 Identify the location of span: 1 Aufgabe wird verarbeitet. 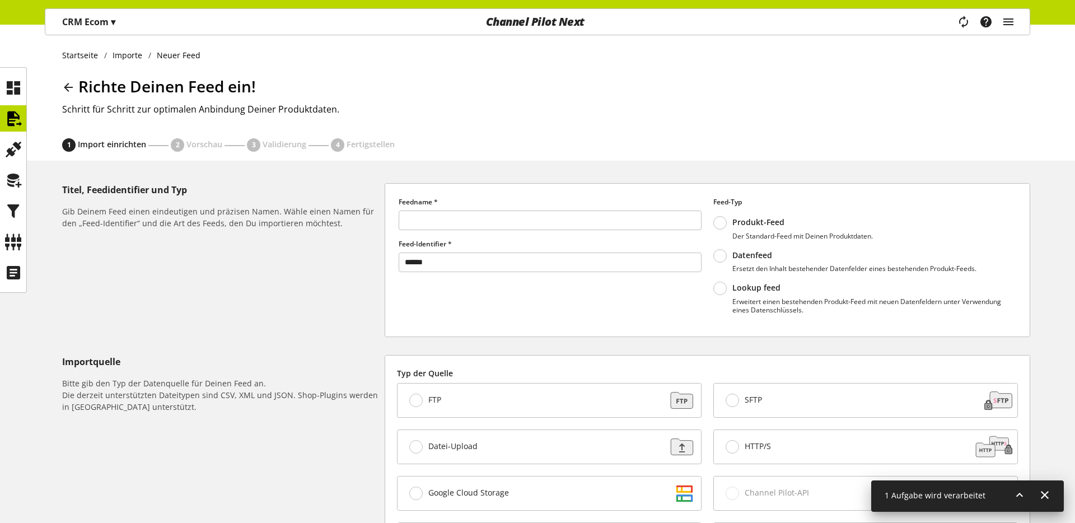
(935, 495).